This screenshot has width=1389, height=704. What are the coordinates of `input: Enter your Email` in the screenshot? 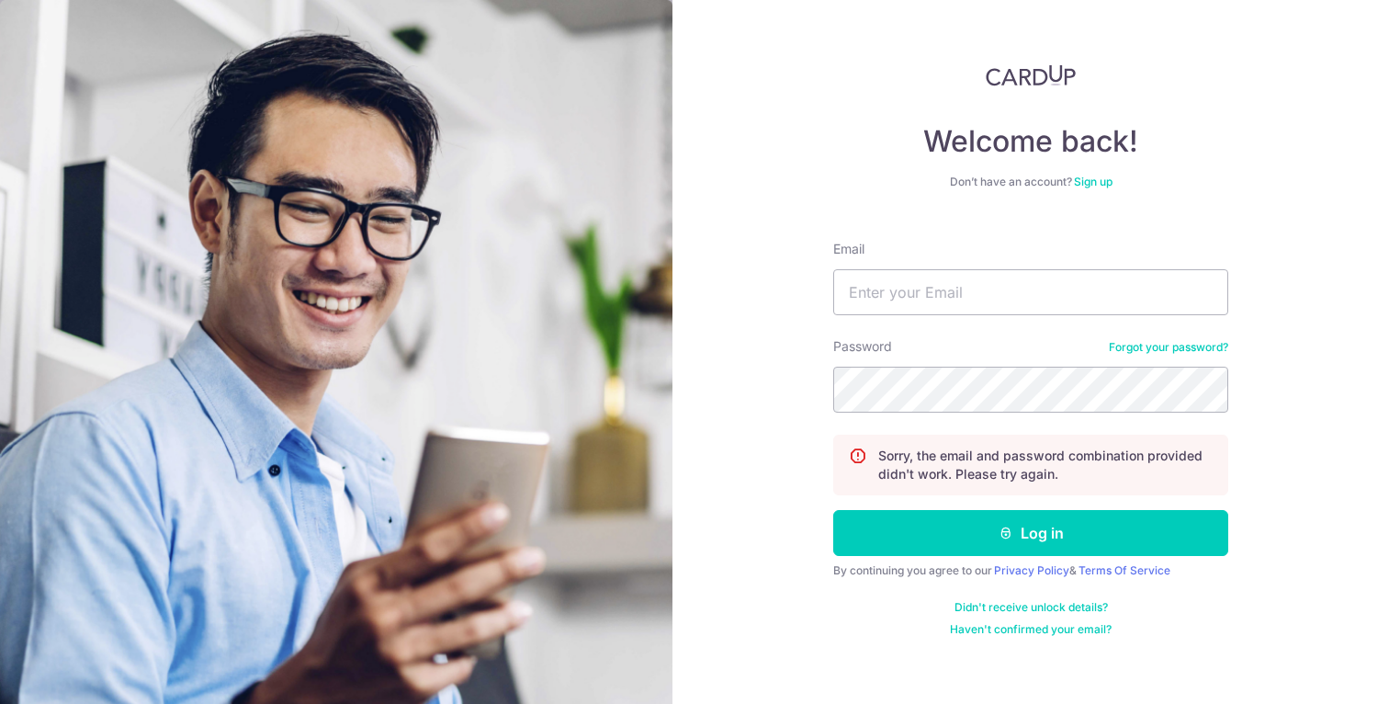 It's located at (1031, 292).